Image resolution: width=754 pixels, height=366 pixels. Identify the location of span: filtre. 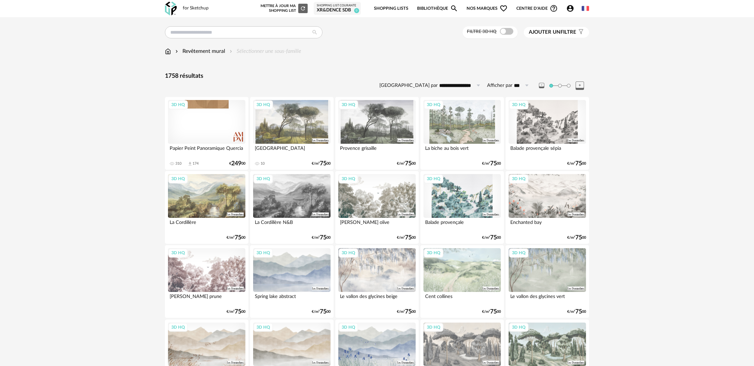
(552, 32).